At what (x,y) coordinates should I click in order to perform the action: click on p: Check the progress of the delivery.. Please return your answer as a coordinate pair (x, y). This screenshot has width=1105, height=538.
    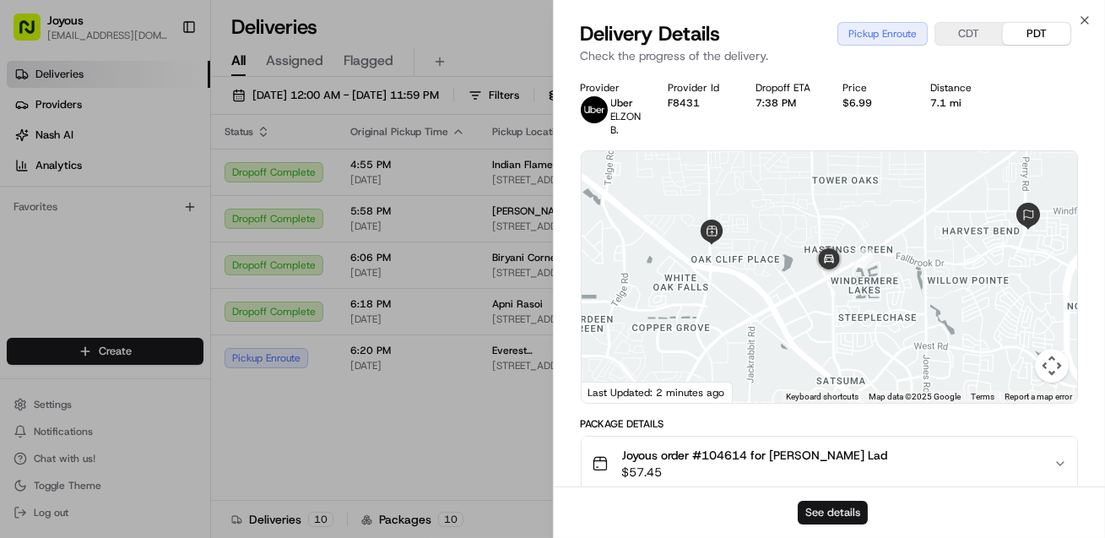
    Looking at the image, I should click on (830, 56).